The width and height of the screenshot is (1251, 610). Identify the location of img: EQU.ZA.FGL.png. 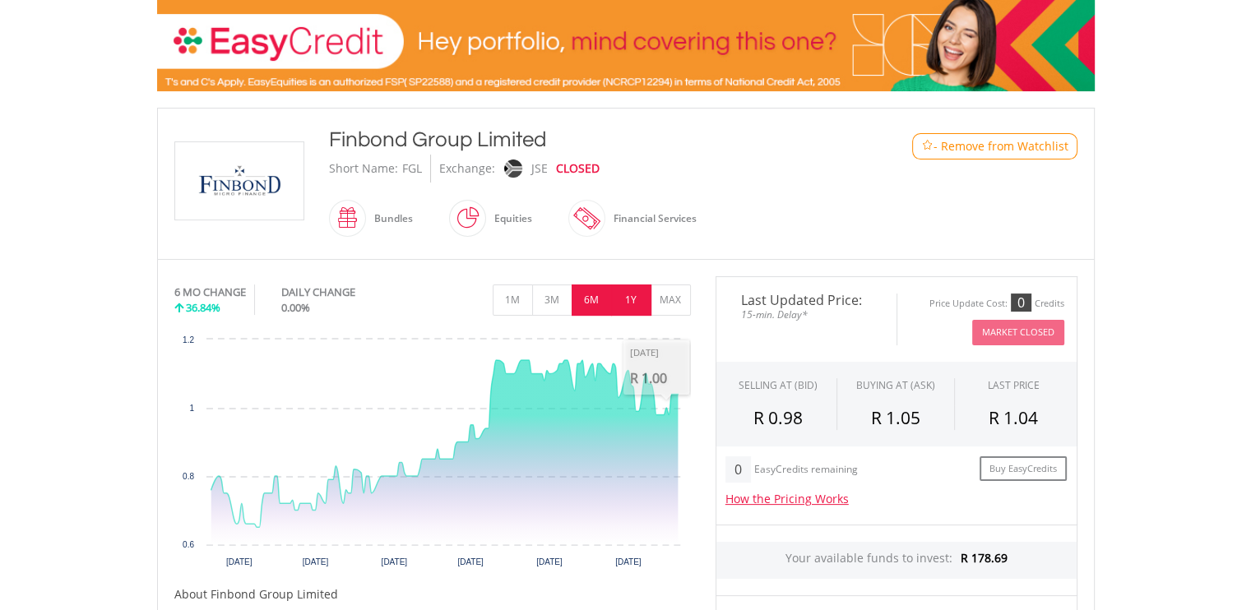
(239, 181).